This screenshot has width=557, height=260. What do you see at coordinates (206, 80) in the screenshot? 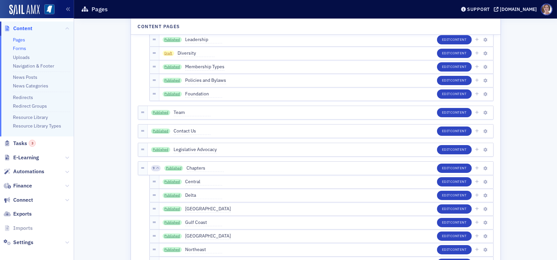
I see `span: Policies and Bylaws` at bounding box center [206, 80].